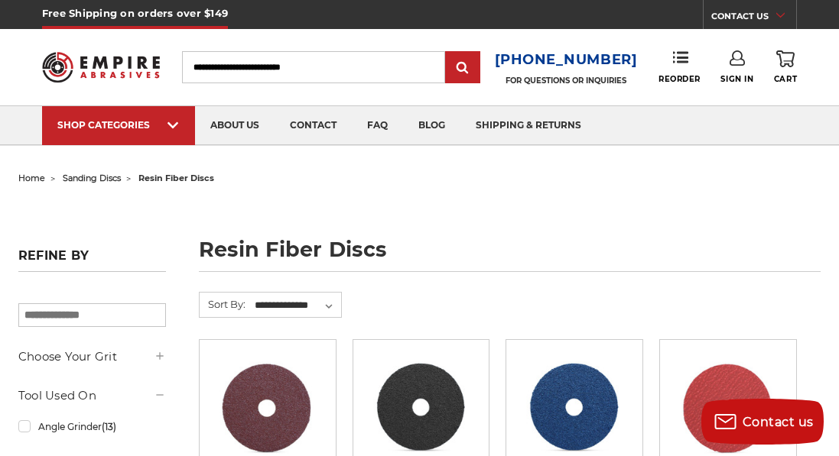 This screenshot has width=839, height=456. Describe the element at coordinates (31, 178) in the screenshot. I see `span: home` at that location.